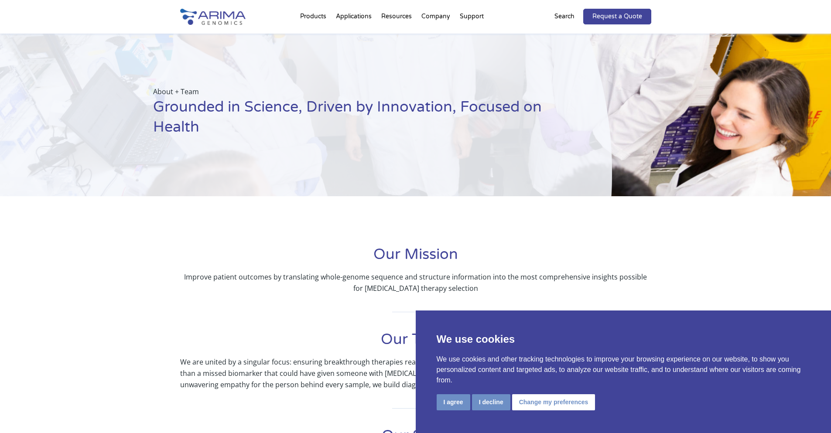 The width and height of the screenshot is (831, 433). I want to click on img: Arima-Genomics-logo, so click(213, 17).